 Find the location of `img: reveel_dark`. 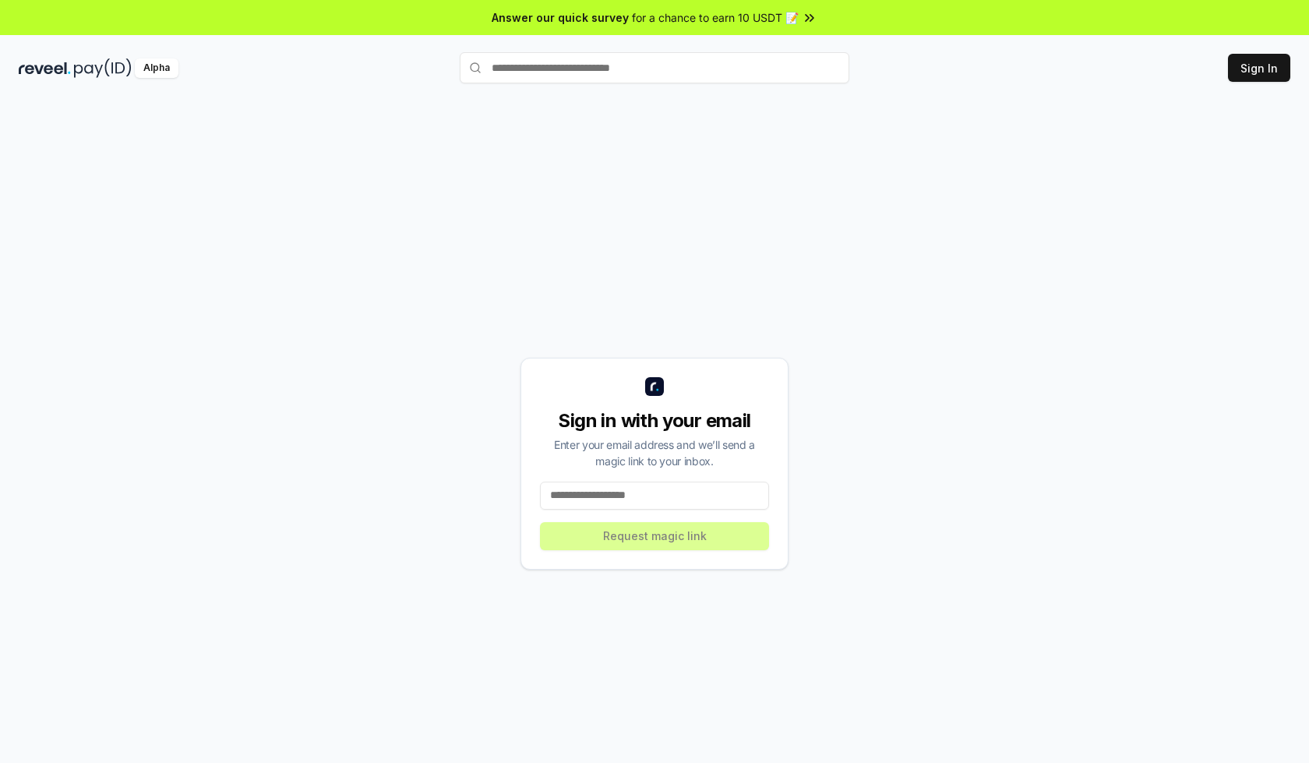

img: reveel_dark is located at coordinates (44, 68).